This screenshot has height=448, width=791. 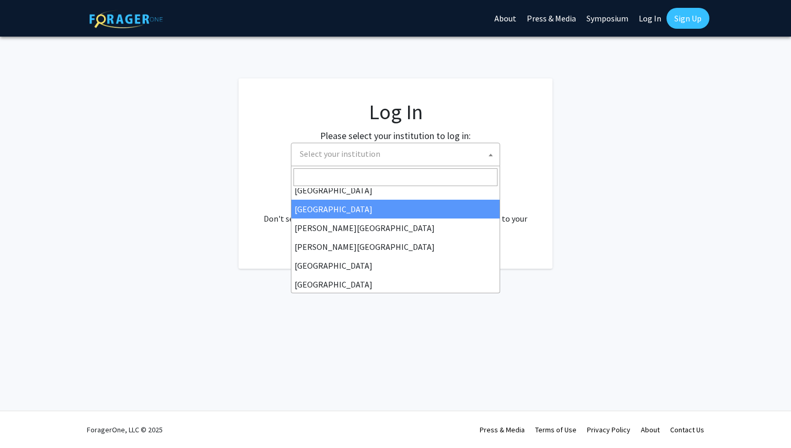 What do you see at coordinates (395, 112) in the screenshot?
I see `h1: Log In` at bounding box center [395, 112].